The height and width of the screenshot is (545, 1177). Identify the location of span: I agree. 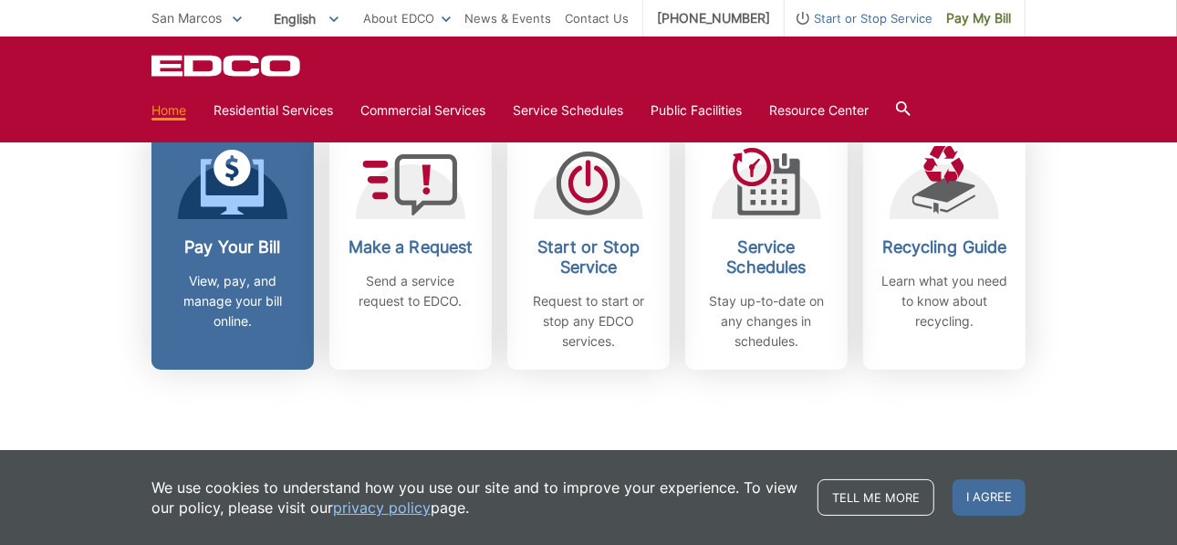
(989, 497).